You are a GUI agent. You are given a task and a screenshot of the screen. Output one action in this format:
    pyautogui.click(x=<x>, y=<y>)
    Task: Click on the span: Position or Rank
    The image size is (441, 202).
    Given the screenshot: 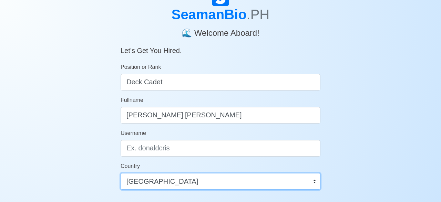 What is the action you would take?
    pyautogui.click(x=141, y=67)
    